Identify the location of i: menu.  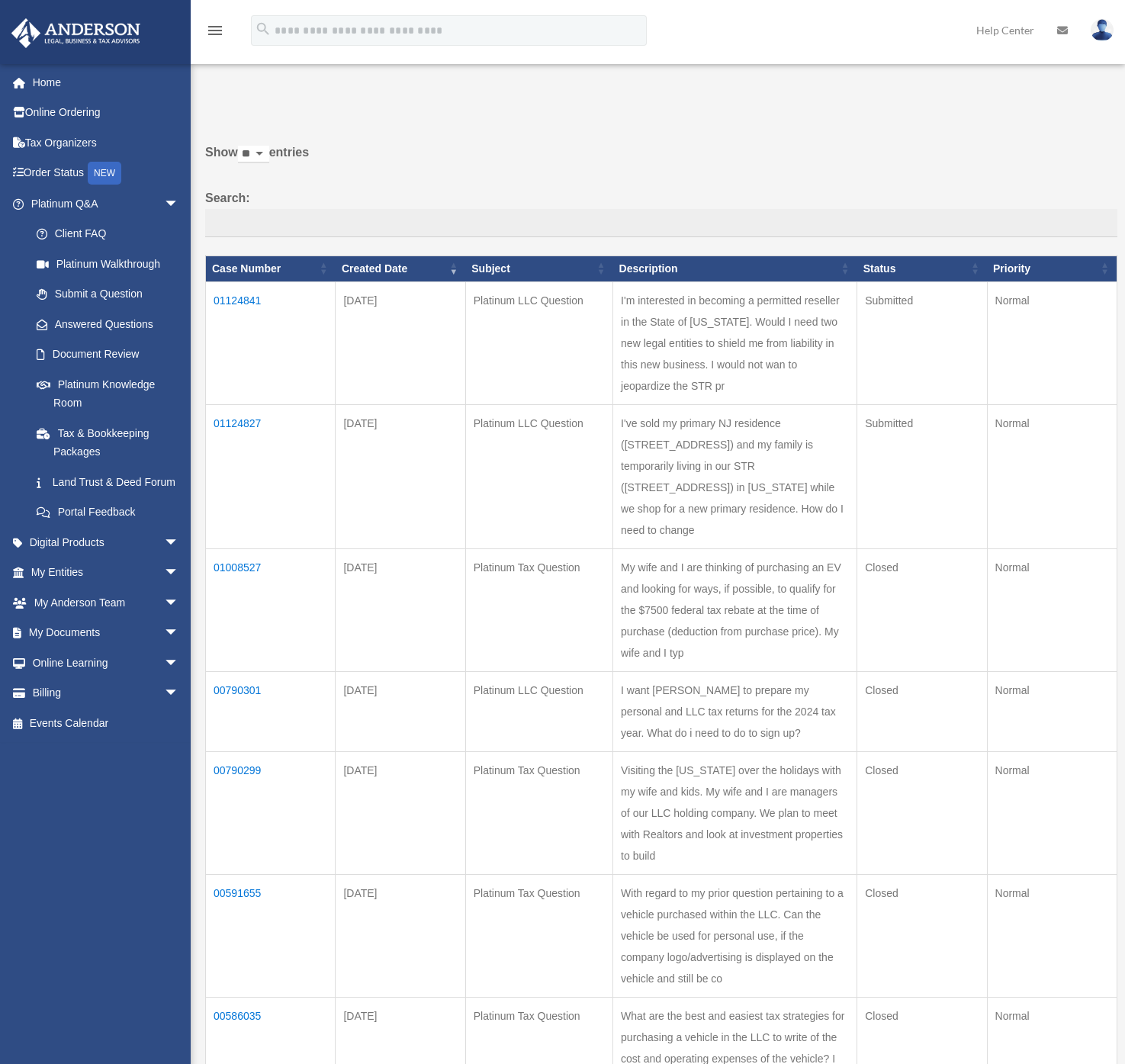
(215, 31).